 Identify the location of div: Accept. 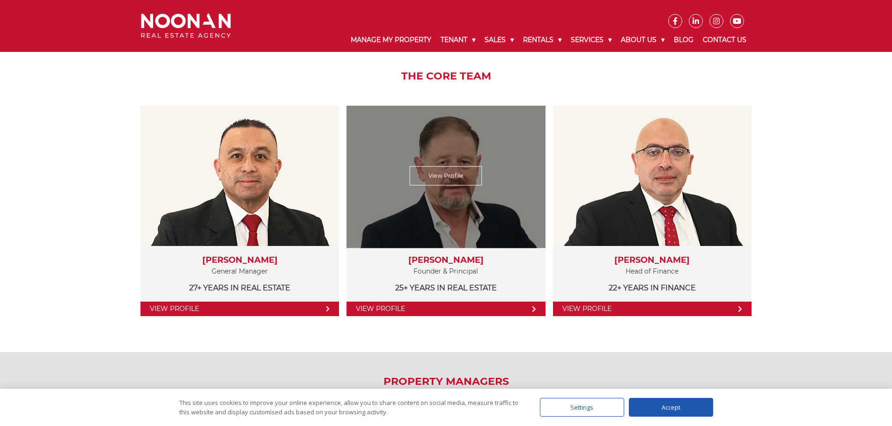
(671, 408).